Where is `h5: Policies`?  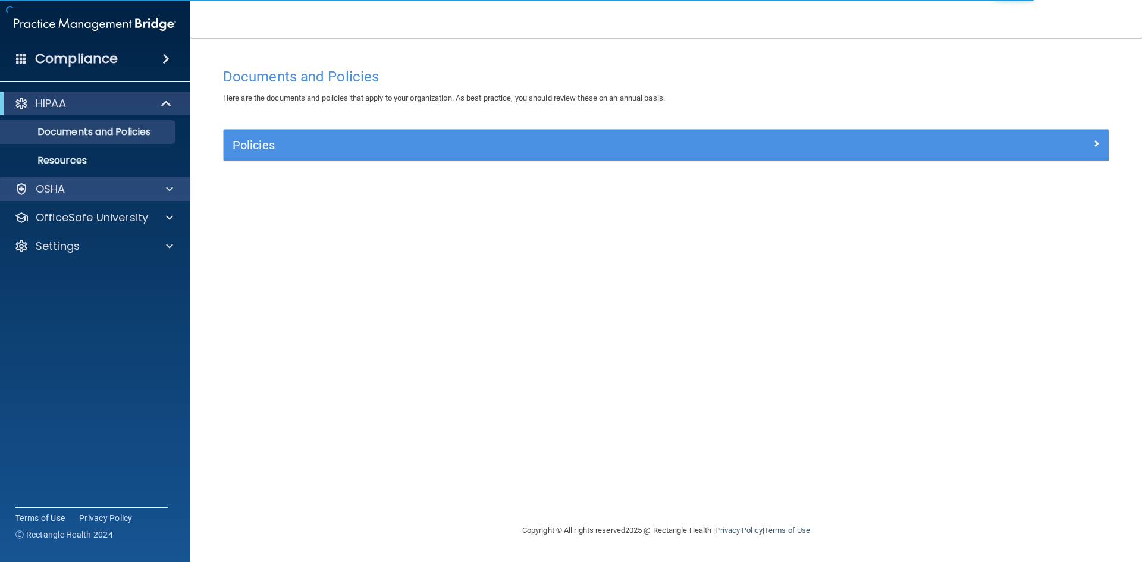 h5: Policies is located at coordinates (556, 145).